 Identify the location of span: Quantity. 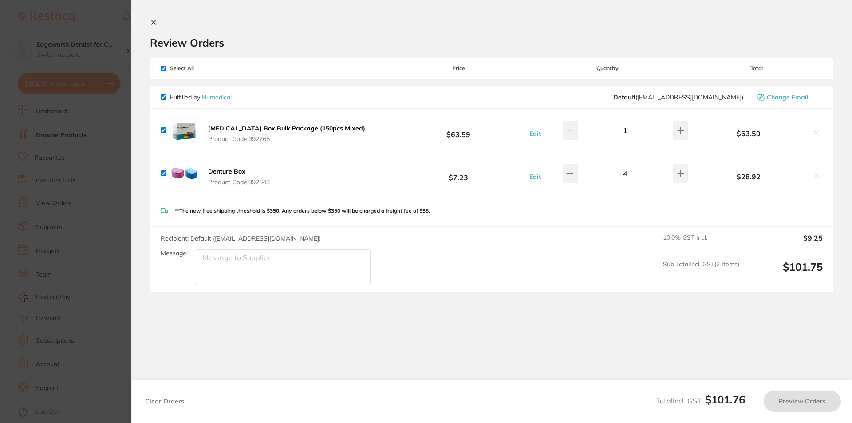
(607, 68).